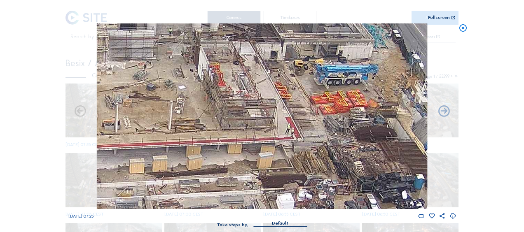  Describe the element at coordinates (439, 18) in the screenshot. I see `div: Fullscreen` at that location.